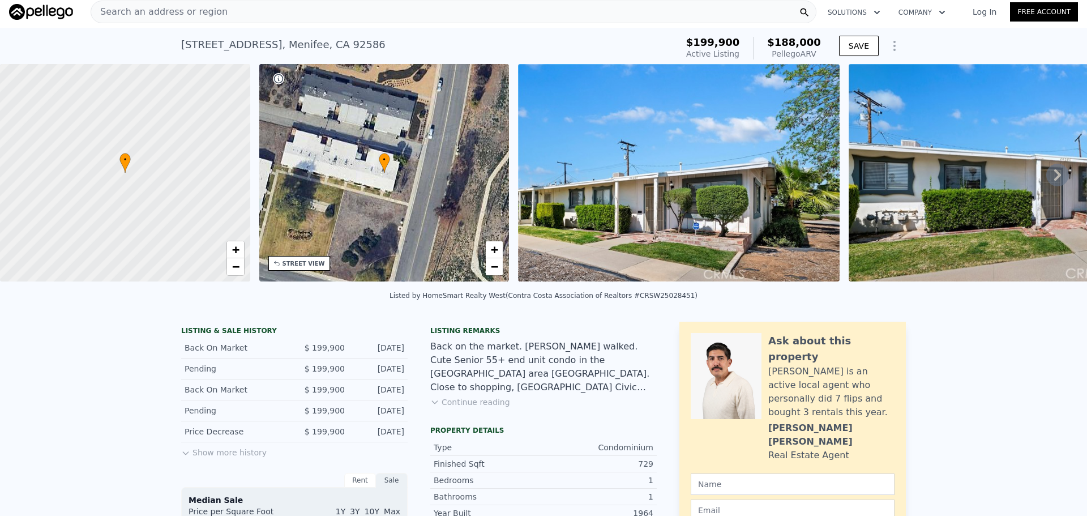 The image size is (1087, 516). I want to click on span: $199,900, so click(713, 42).